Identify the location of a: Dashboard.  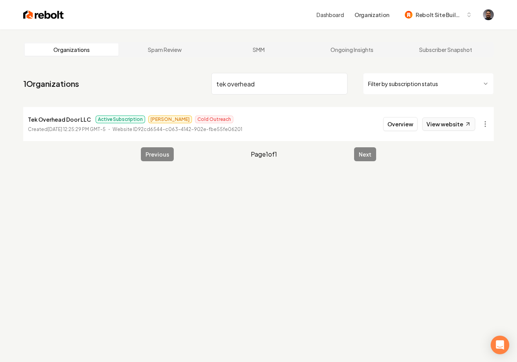
(330, 15).